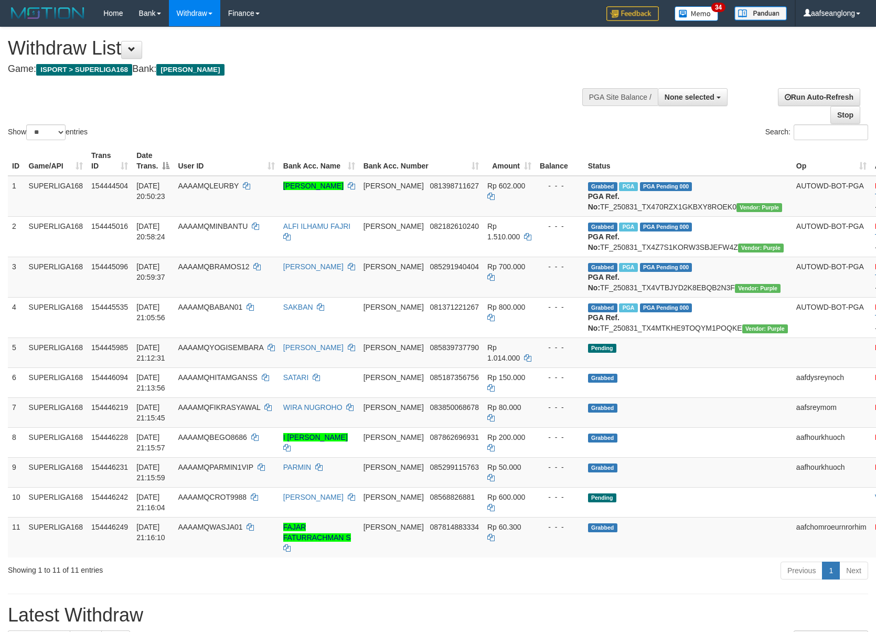 Image resolution: width=876 pixels, height=632 pixels. Describe the element at coordinates (802, 570) in the screenshot. I see `a: Previous` at that location.